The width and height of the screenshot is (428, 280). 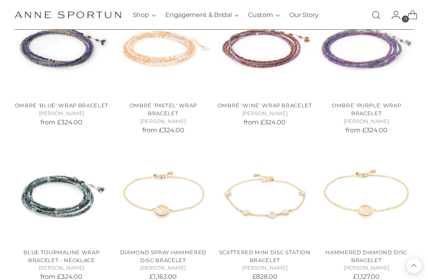 What do you see at coordinates (264, 15) in the screenshot?
I see `button: Custom` at bounding box center [264, 15].